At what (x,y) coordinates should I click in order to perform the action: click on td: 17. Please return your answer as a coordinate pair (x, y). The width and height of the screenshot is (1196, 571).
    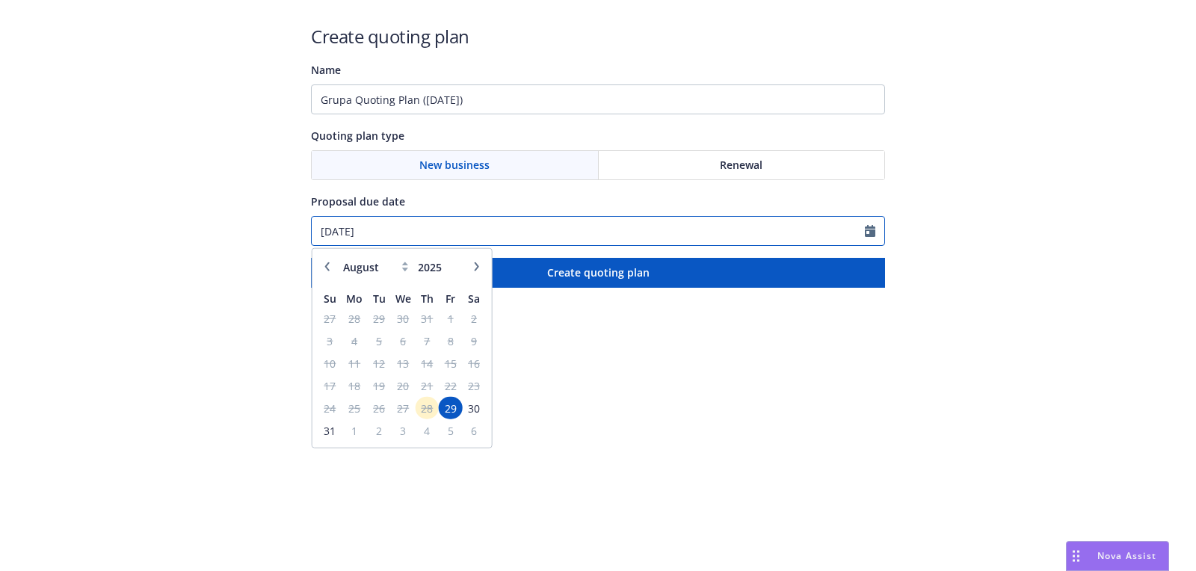
    Looking at the image, I should click on (330, 386).